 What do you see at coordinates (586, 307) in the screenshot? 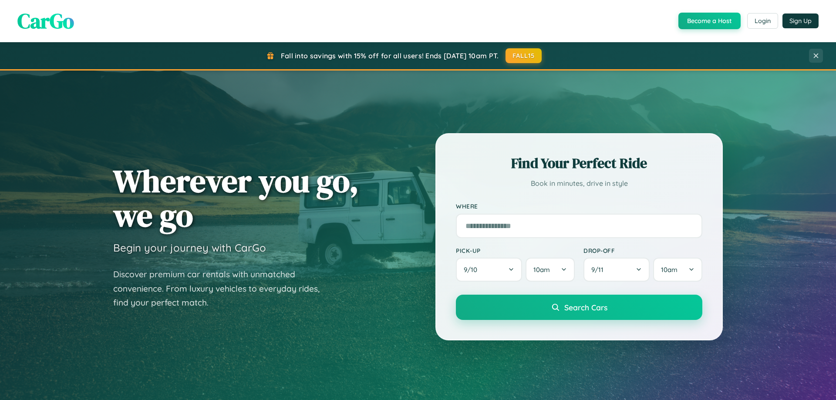
I see `span: Search Cars` at bounding box center [586, 307].